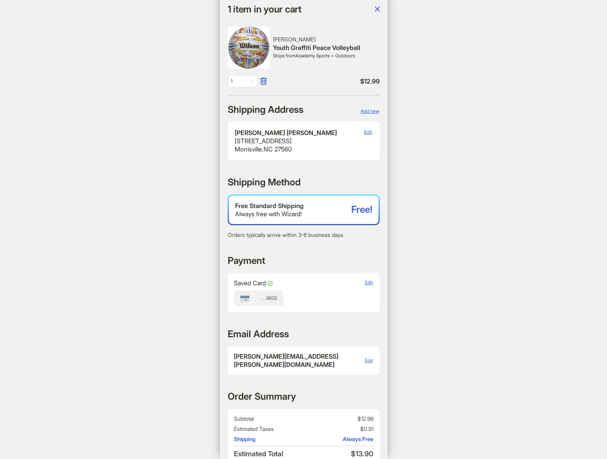 The height and width of the screenshot is (459, 607). Describe the element at coordinates (268, 439) in the screenshot. I see `span: Shipping` at that location.